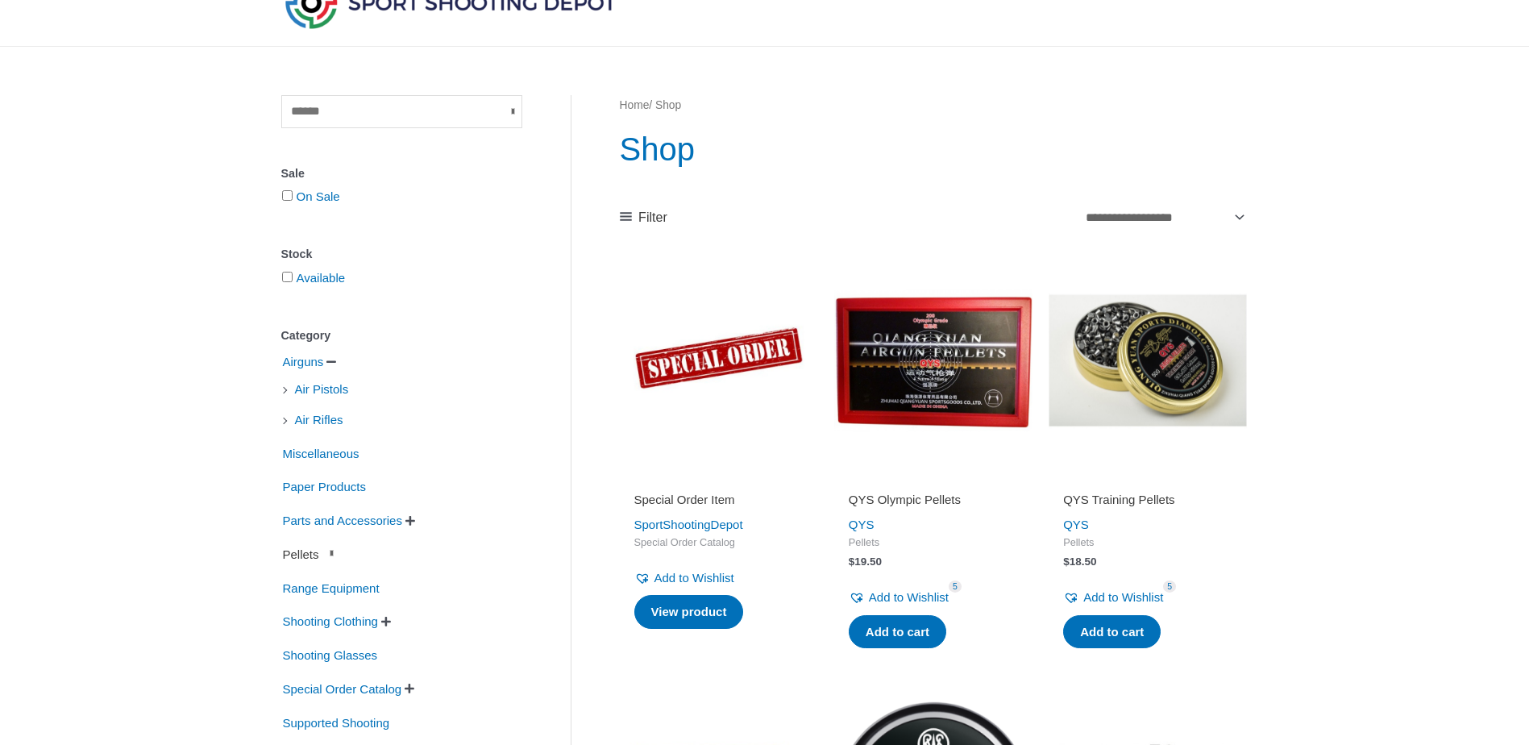 The height and width of the screenshot is (745, 1529). What do you see at coordinates (343, 519) in the screenshot?
I see `a: Parts and Accessories` at bounding box center [343, 519].